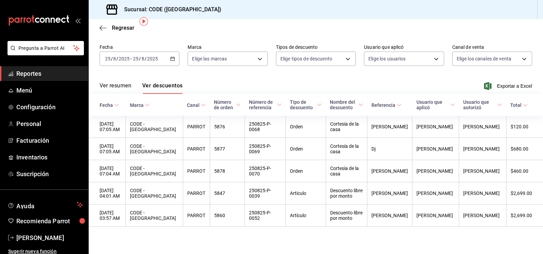  Describe the element at coordinates (49, 174) in the screenshot. I see `span: Suscripción` at that location.